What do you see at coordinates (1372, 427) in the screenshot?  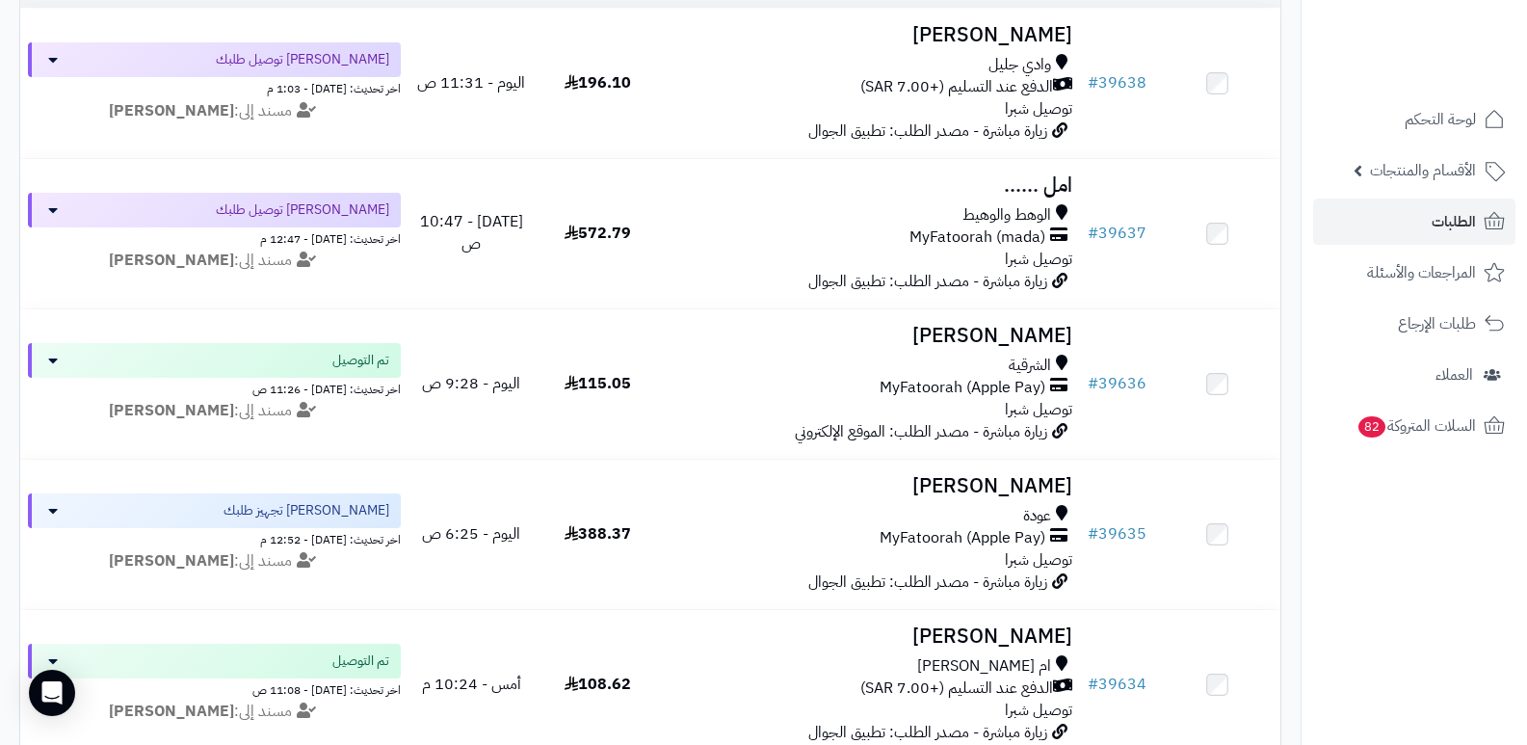 I see `span: 82` at bounding box center [1372, 427].